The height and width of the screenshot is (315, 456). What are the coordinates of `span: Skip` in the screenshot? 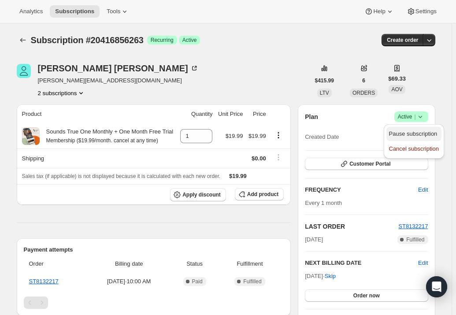 It's located at (330, 277).